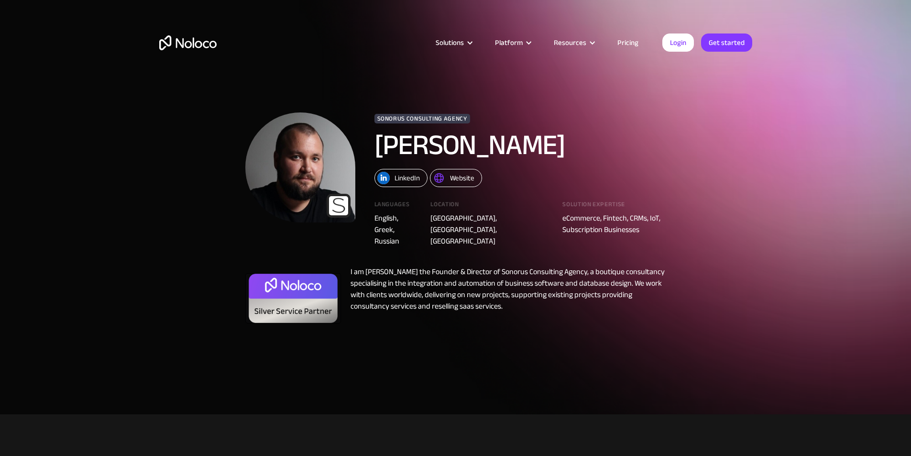 Image resolution: width=911 pixels, height=456 pixels. I want to click on div: English, Greek, Russian, so click(395, 230).